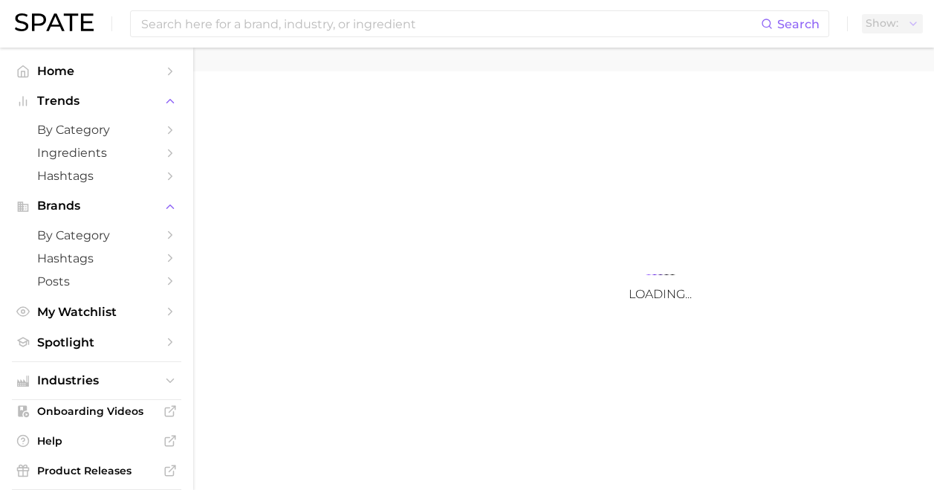 This screenshot has width=934, height=490. What do you see at coordinates (97, 342) in the screenshot?
I see `span: Spotlight` at bounding box center [97, 342].